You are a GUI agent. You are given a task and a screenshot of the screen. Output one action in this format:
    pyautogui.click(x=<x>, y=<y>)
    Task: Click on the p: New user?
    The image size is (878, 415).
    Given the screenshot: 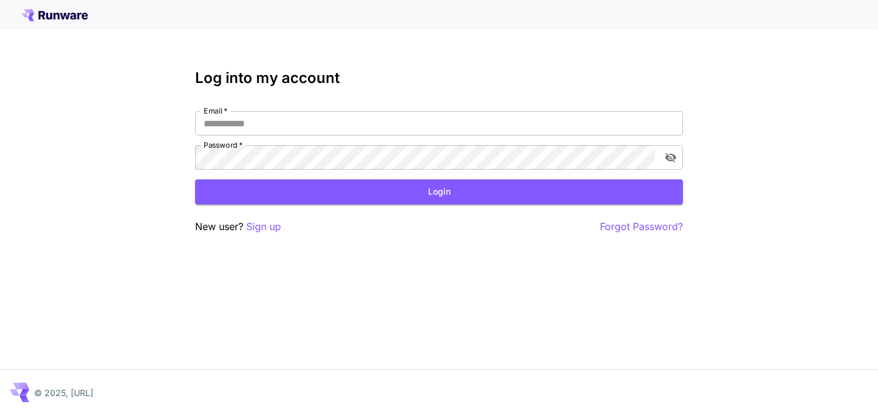 What is the action you would take?
    pyautogui.click(x=238, y=226)
    